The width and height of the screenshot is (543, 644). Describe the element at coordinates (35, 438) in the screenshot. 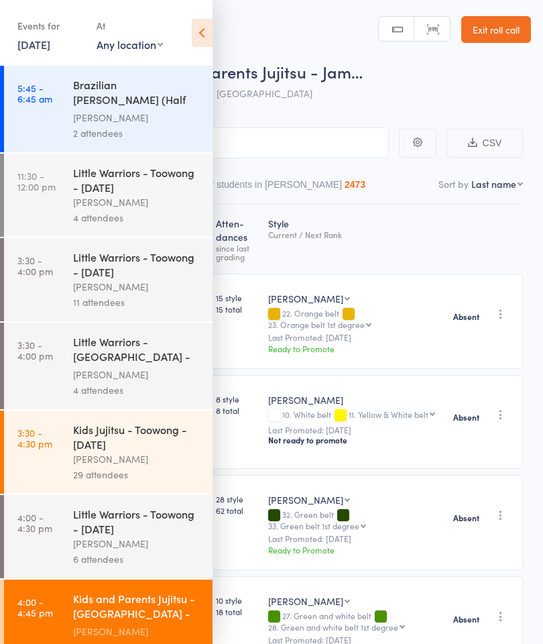

I see `time: 3:30 - 4:30 pm` at that location.